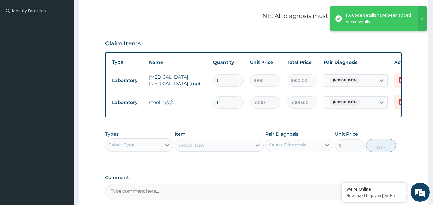 The height and width of the screenshot is (205, 433). Describe the element at coordinates (373, 189) in the screenshot. I see `div: We're Online!` at that location.